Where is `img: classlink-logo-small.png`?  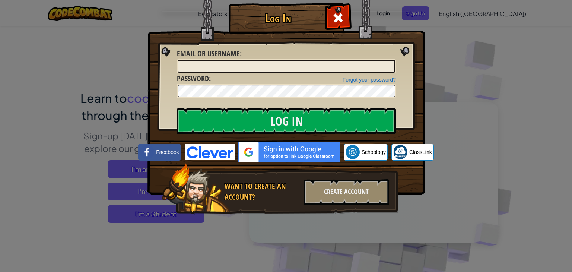
img: classlink-logo-small.png is located at coordinates (401, 152).